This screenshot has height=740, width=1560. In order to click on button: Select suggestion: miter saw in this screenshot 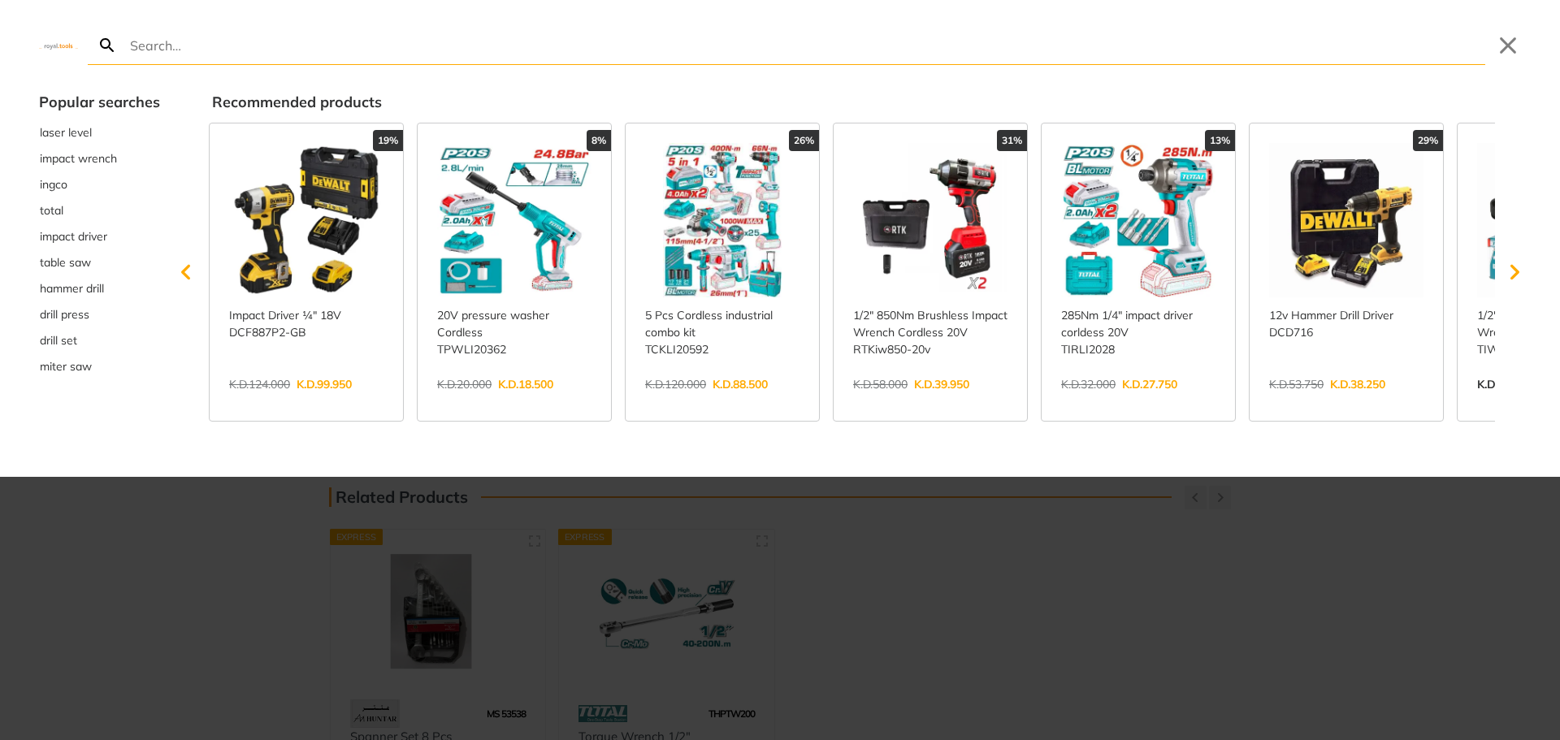, I will do `click(99, 366)`.